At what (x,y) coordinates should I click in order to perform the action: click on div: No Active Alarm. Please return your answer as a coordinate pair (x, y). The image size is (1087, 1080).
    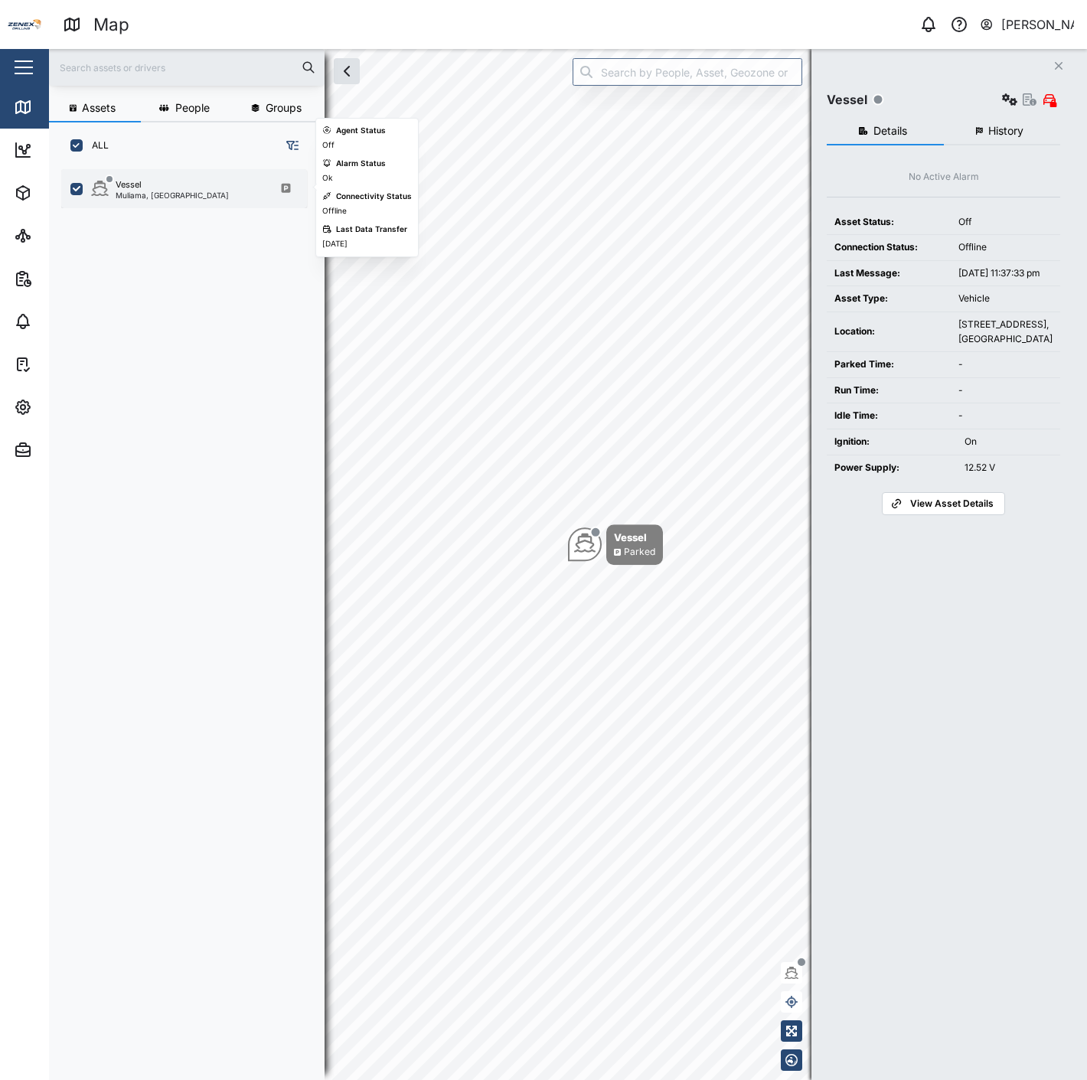
    Looking at the image, I should click on (943, 177).